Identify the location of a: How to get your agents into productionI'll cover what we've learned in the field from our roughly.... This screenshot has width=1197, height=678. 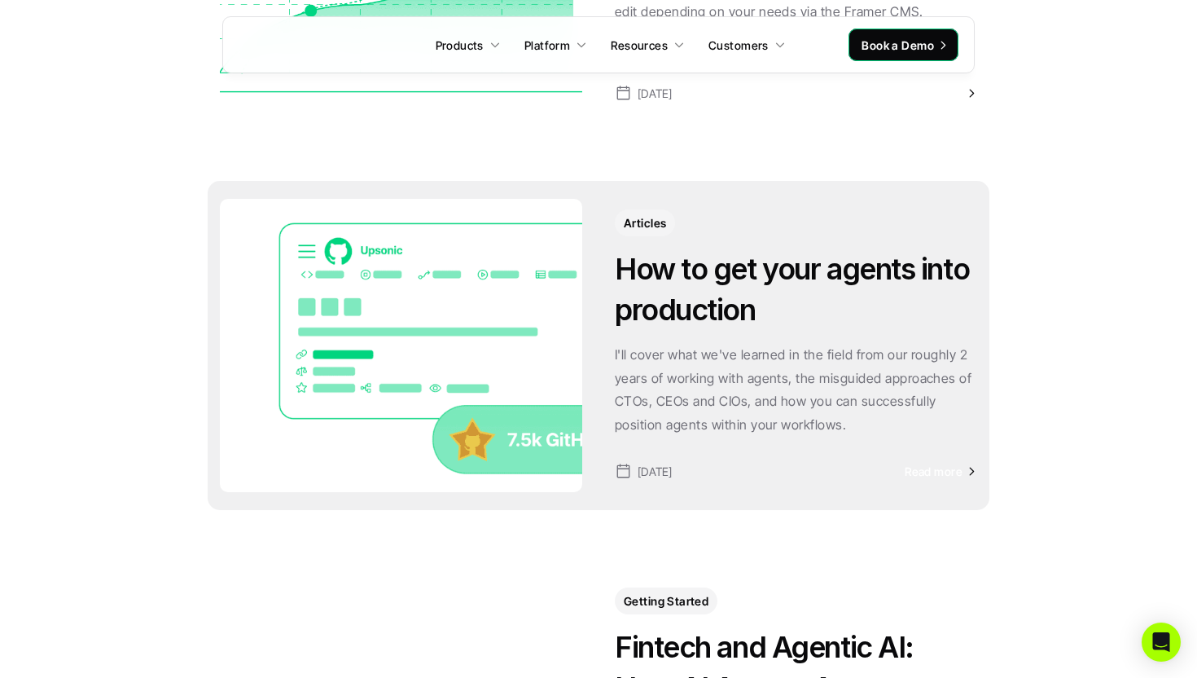
(796, 322).